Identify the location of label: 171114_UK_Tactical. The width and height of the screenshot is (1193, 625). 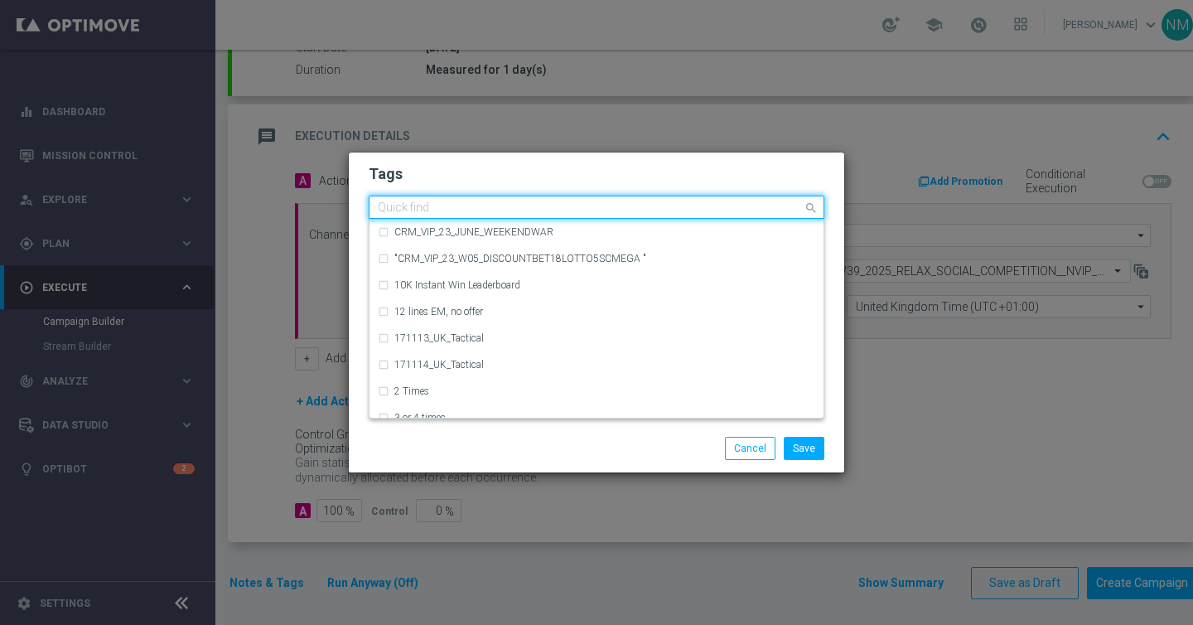
(439, 364).